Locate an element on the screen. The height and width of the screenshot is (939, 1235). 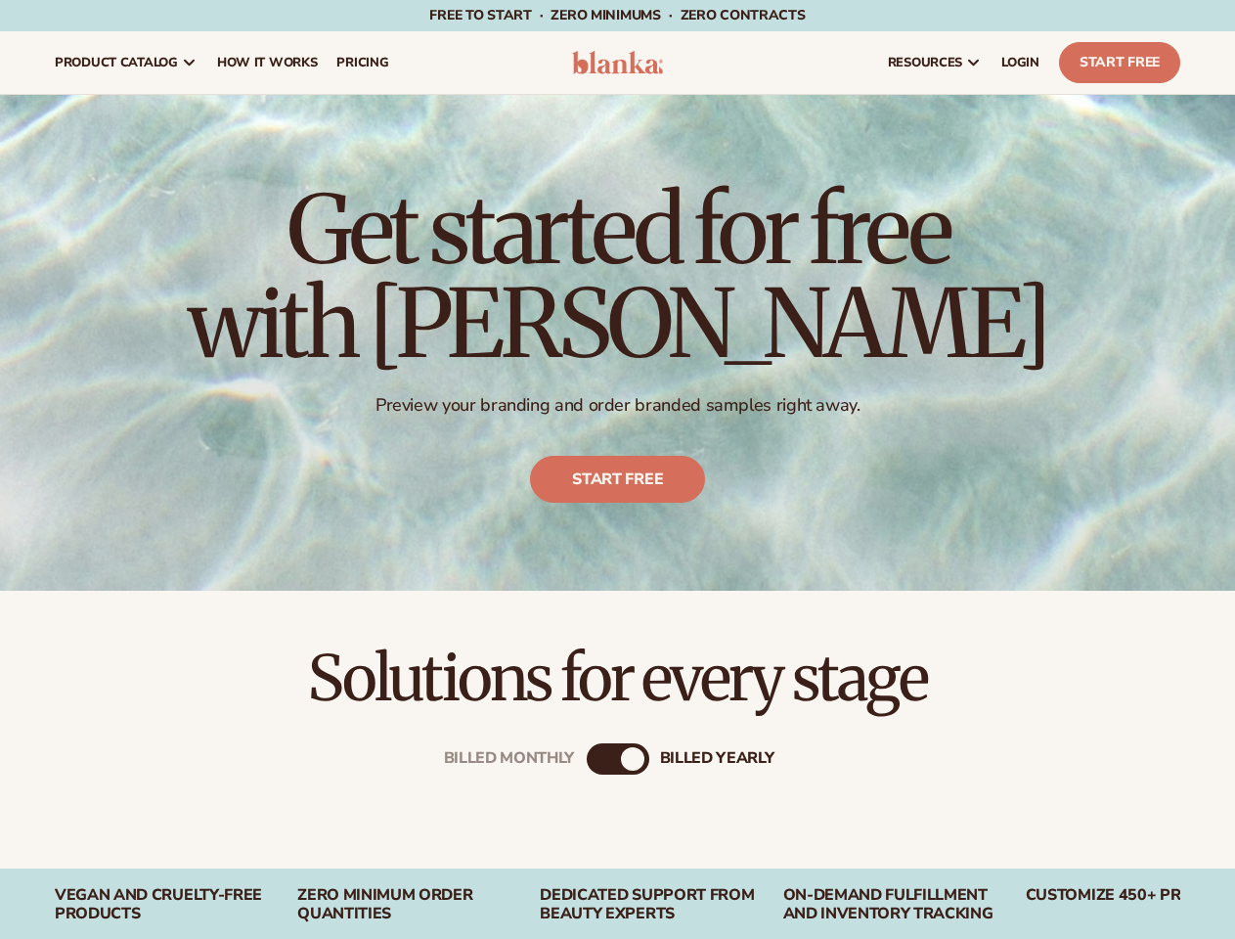
span: Free to start · ZERO minimums · ZERO contracts is located at coordinates (617, 15).